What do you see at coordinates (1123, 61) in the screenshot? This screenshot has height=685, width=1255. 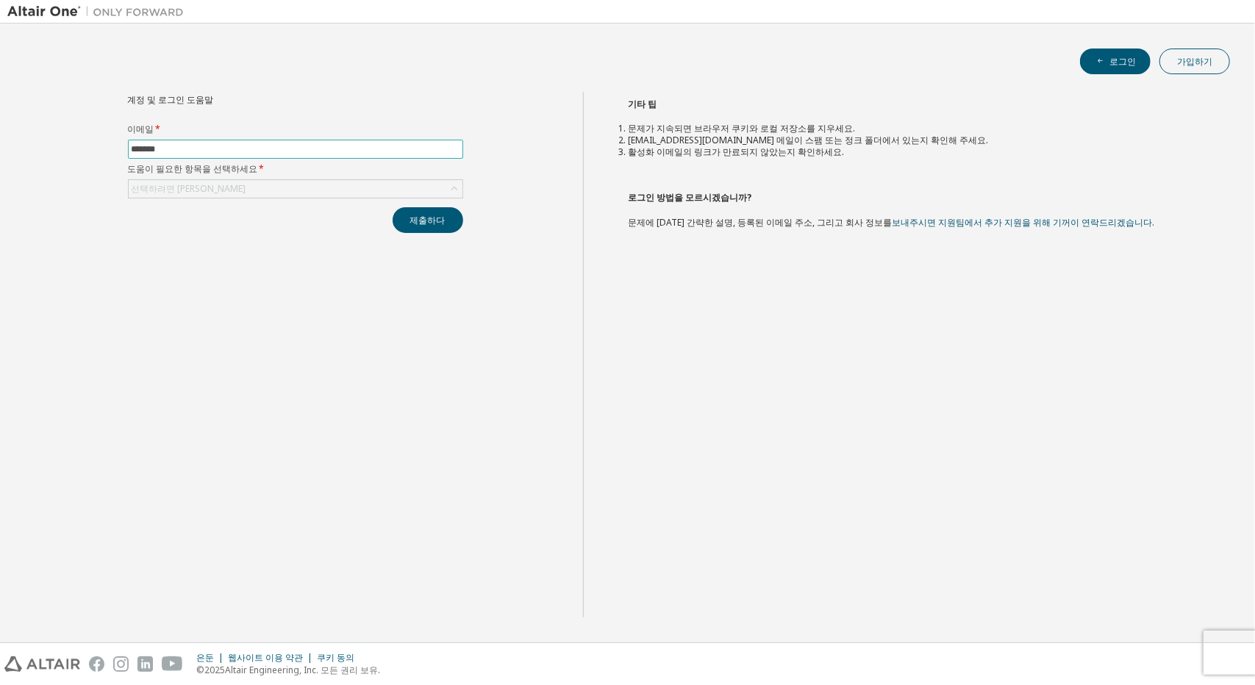 I see `font: 로그인` at bounding box center [1123, 61].